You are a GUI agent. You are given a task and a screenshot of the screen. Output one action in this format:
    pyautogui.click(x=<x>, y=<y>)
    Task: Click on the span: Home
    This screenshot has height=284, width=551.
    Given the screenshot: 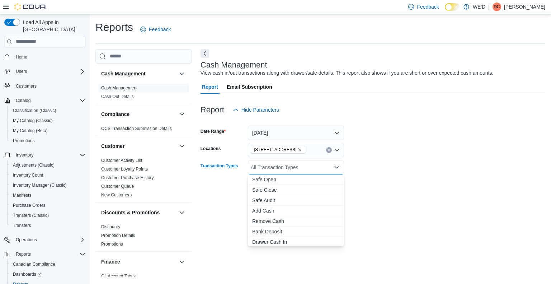 What is the action you would take?
    pyautogui.click(x=49, y=57)
    